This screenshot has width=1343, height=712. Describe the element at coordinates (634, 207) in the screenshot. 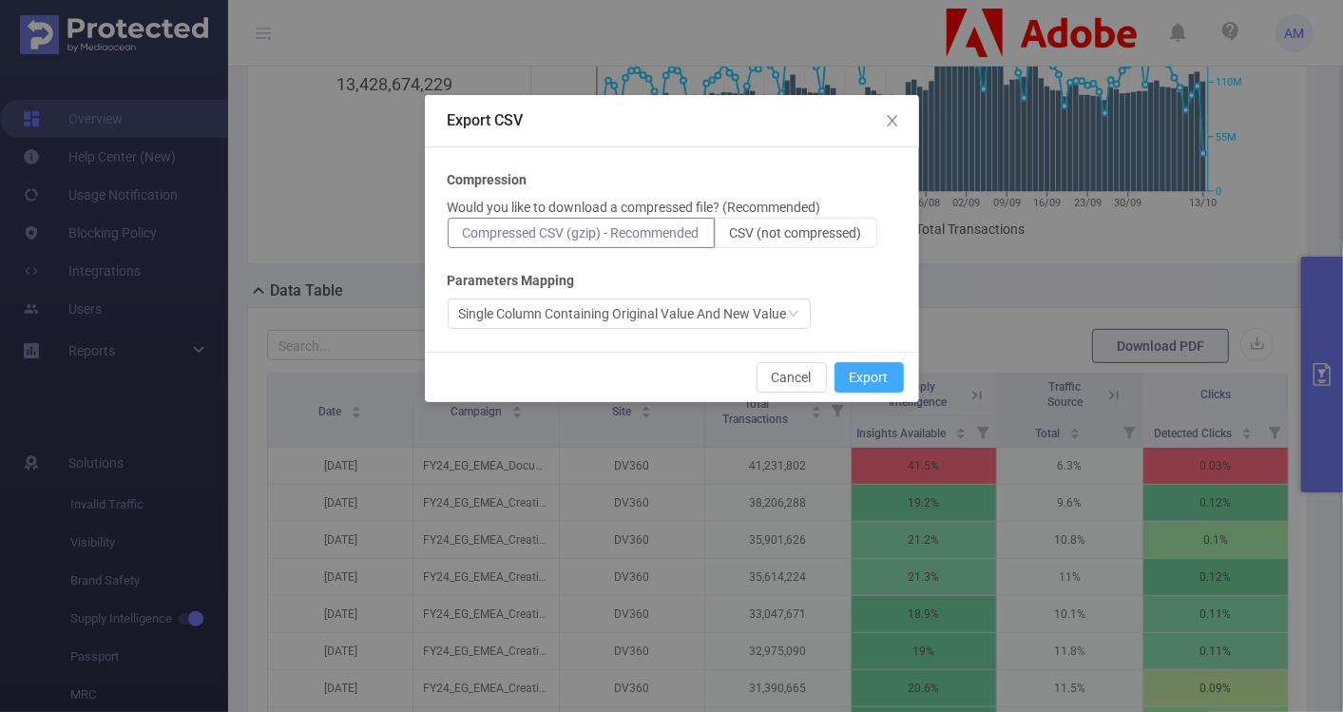

I see `p: Would you like to download a compressed file? (Recommended)` at that location.